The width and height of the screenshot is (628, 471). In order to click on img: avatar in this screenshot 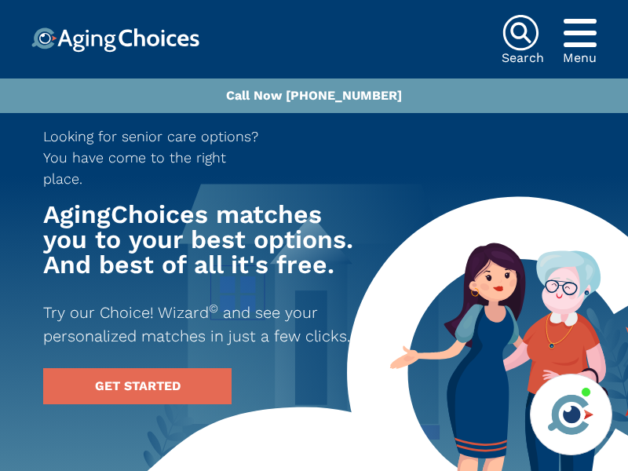, I will do `click(571, 415)`.